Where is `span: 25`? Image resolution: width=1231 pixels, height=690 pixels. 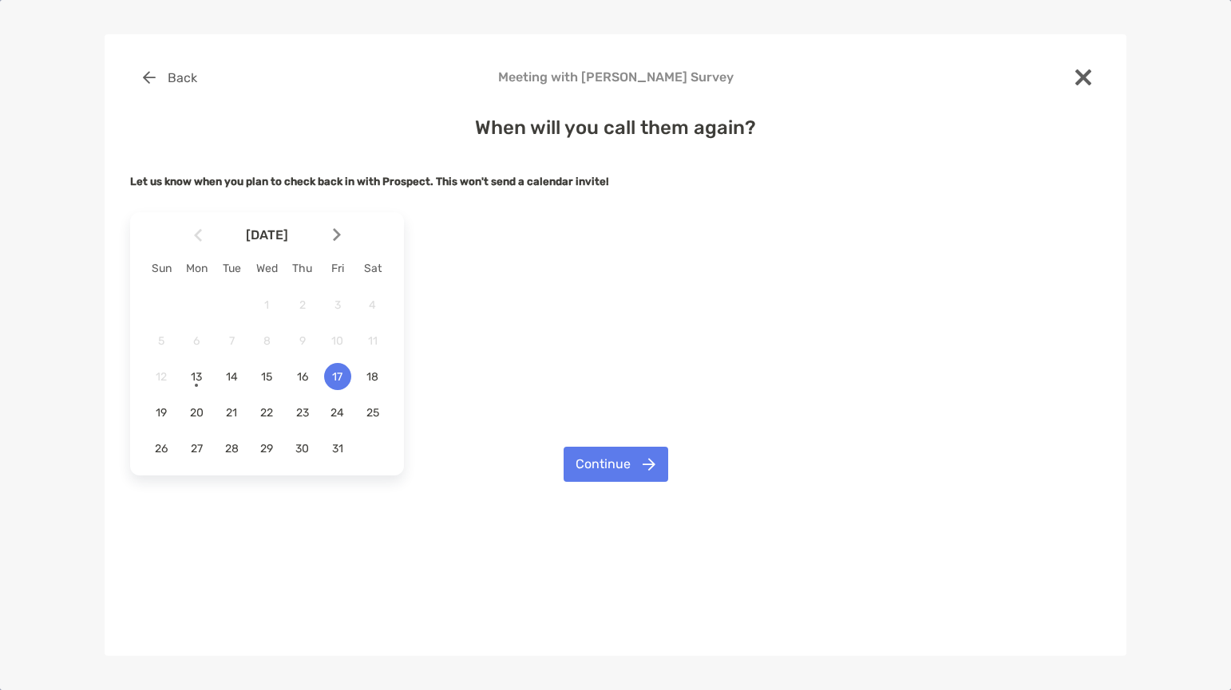 span: 25 is located at coordinates (373, 413).